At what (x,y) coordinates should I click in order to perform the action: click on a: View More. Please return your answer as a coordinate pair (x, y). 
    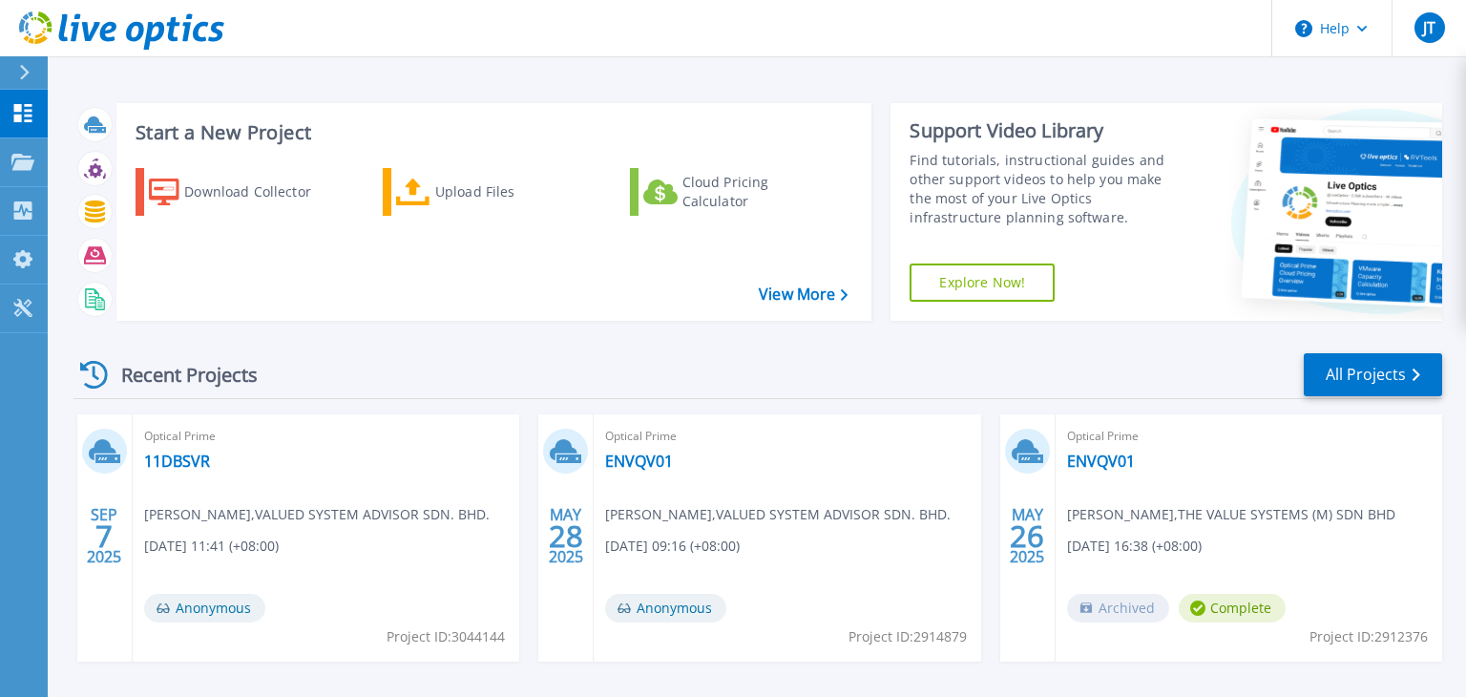
    Looking at the image, I should click on (803, 294).